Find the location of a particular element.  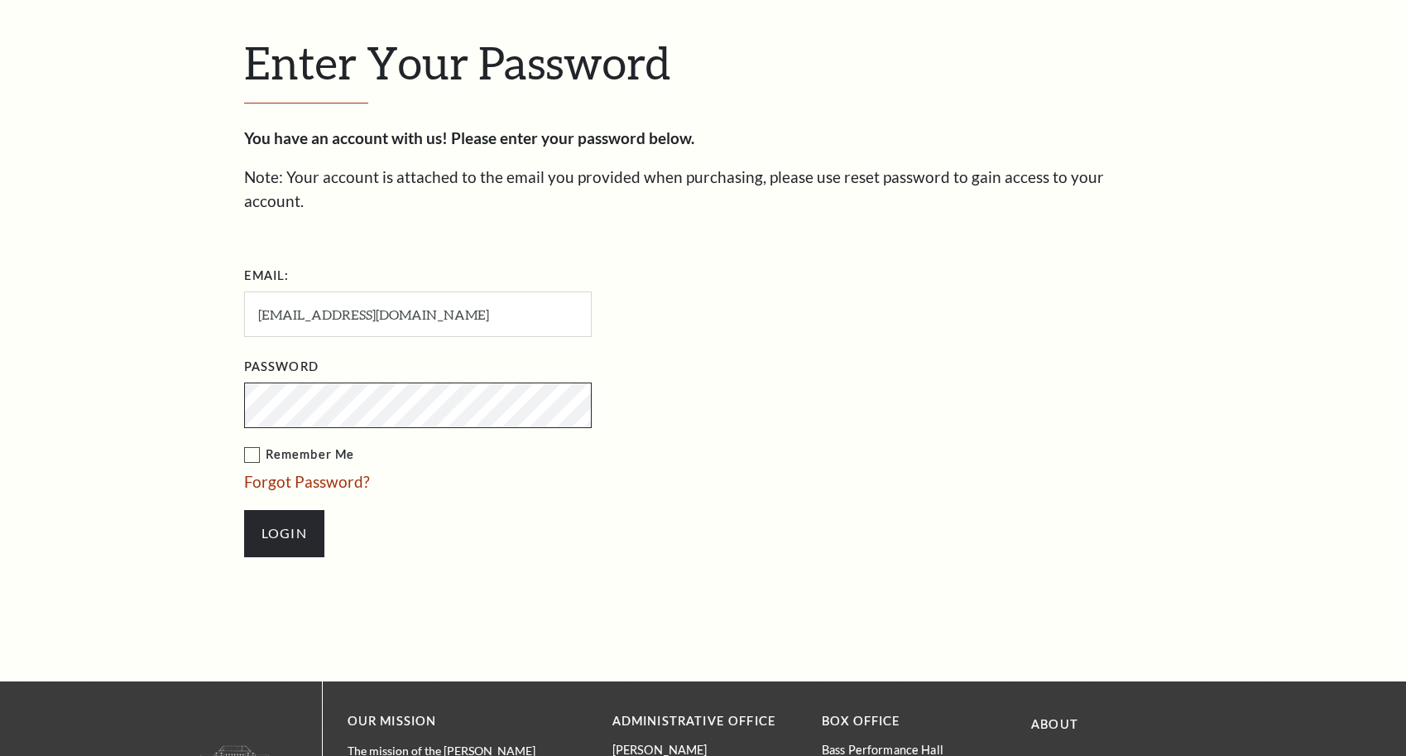

input: Login is located at coordinates (284, 533).